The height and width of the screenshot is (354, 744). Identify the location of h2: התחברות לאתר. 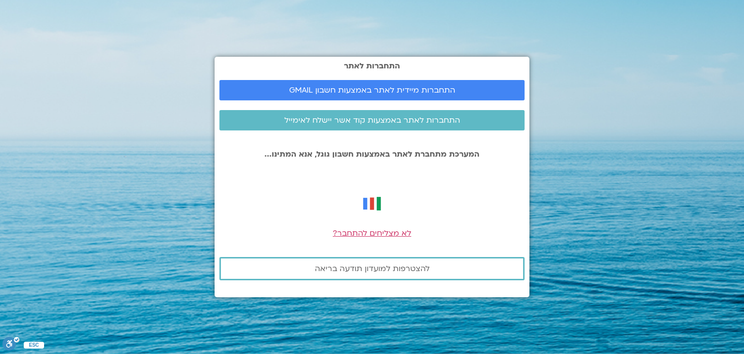
(372, 66).